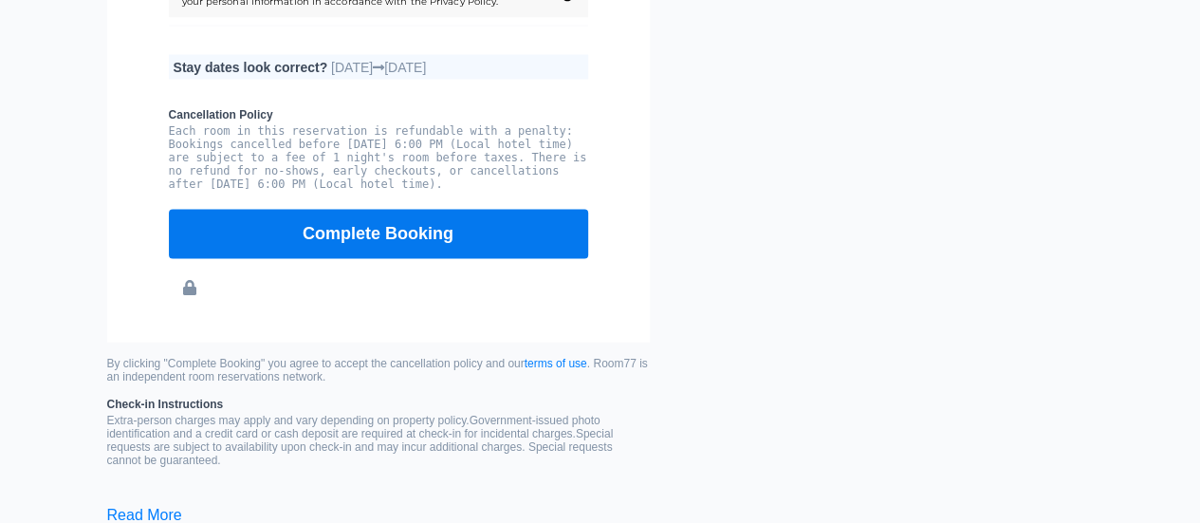 This screenshot has width=1200, height=523. Describe the element at coordinates (379, 440) in the screenshot. I see `p: Extra-person charges may apply and vary depending on property policy. Government-issued photo ide...` at that location.